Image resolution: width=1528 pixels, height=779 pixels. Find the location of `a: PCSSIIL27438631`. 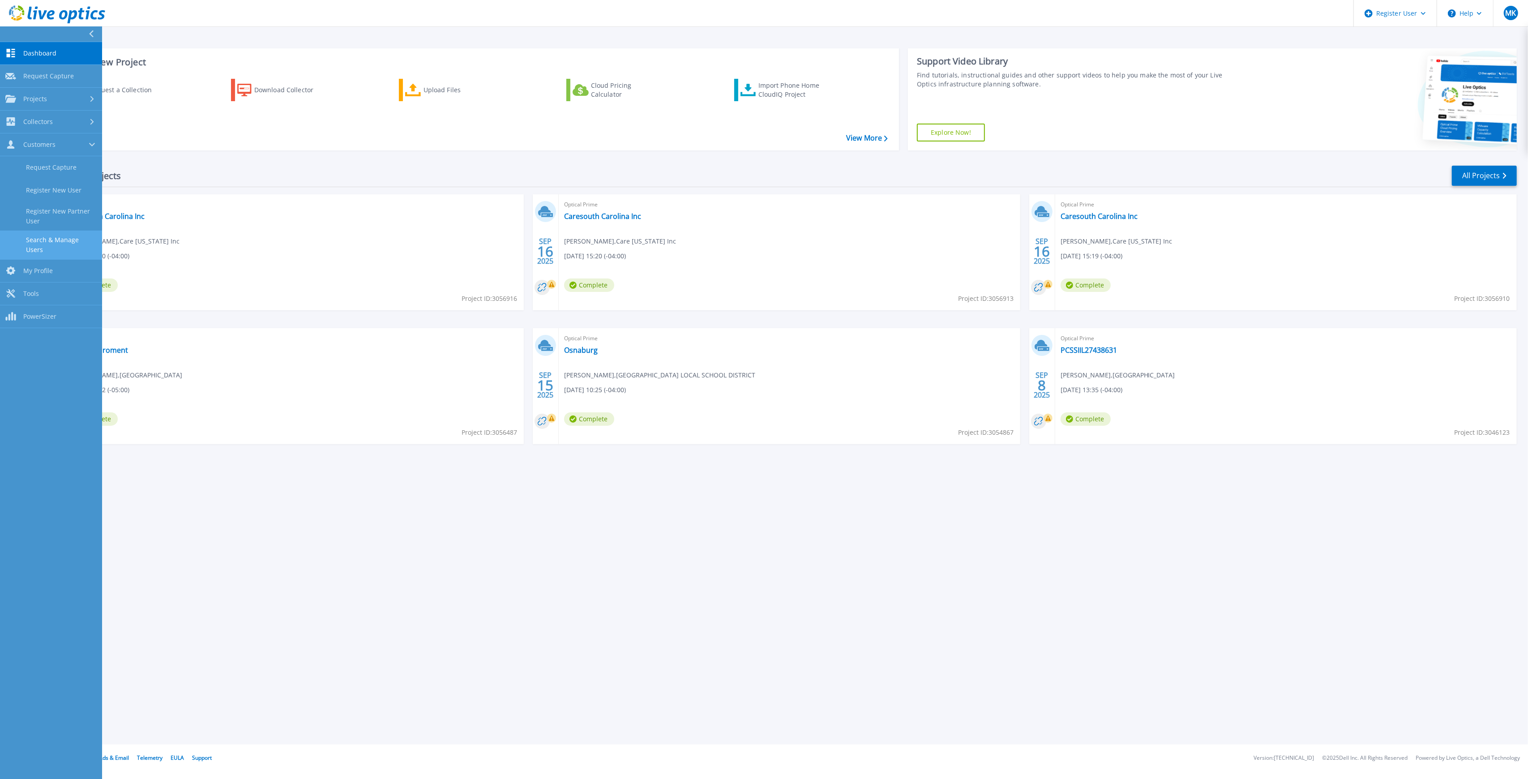

a: PCSSIIL27438631 is located at coordinates (1089, 350).